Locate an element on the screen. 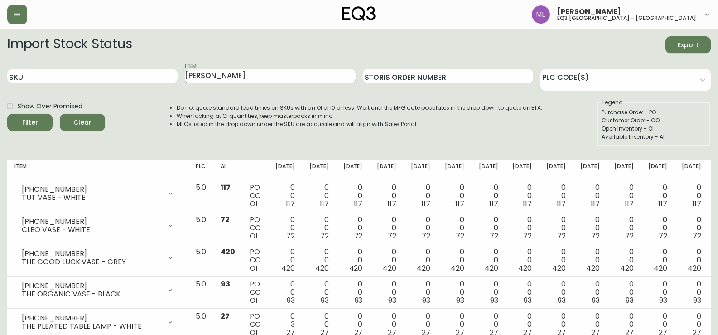 Image resolution: width=718 pixels, height=335 pixels. div: THE ORGANIC VASE - BLACK is located at coordinates (91, 294).